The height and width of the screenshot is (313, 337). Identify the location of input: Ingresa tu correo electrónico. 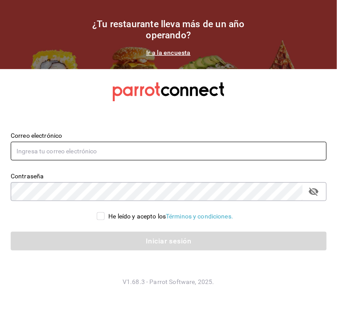
(169, 151).